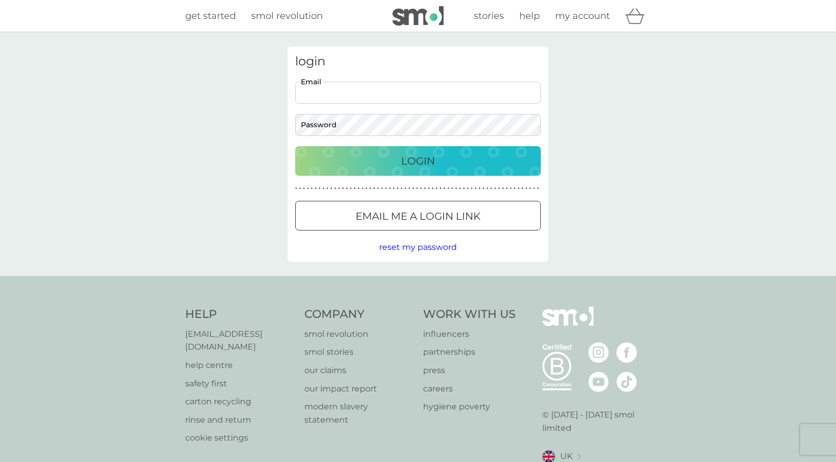  Describe the element at coordinates (568, 324) in the screenshot. I see `img: smol` at that location.